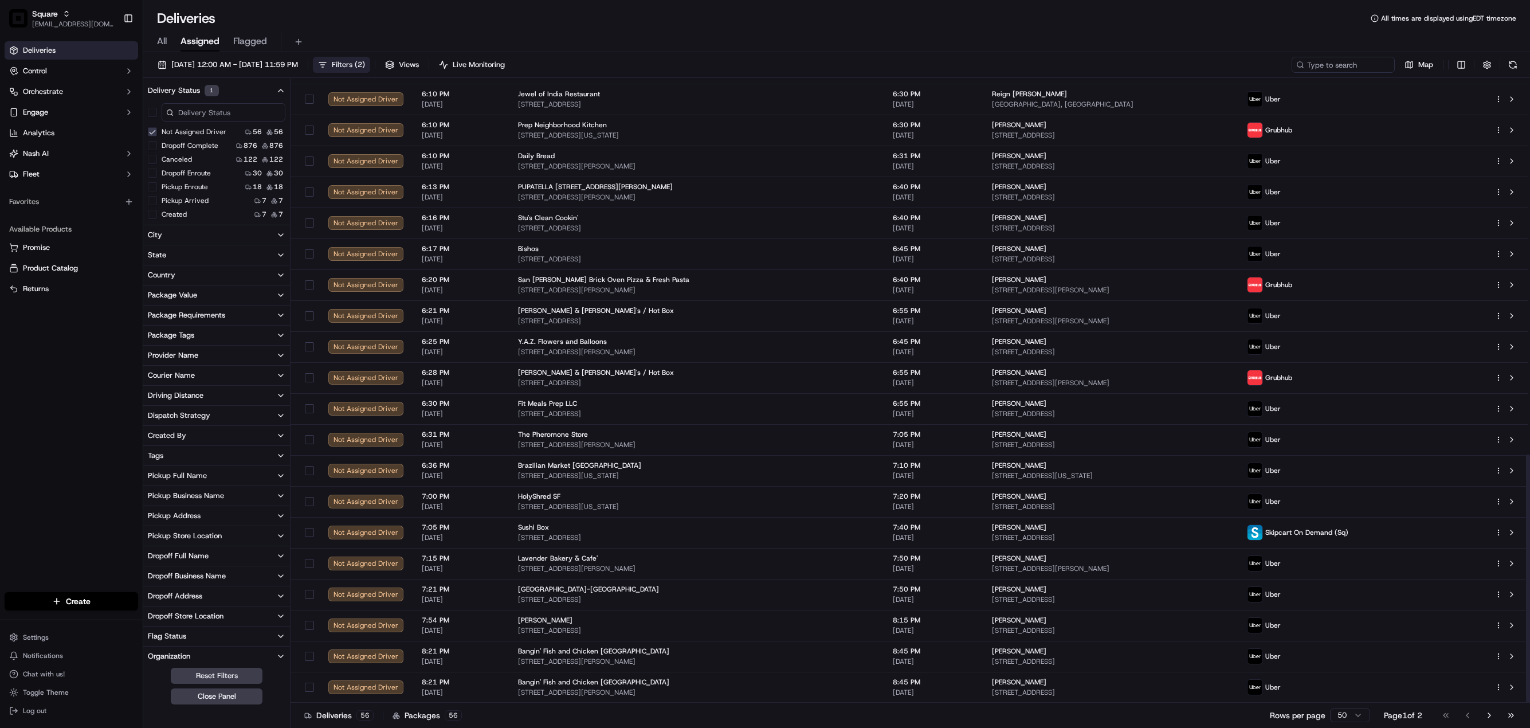 The image size is (1530, 728). Describe the element at coordinates (217, 335) in the screenshot. I see `button: Package Tags` at that location.